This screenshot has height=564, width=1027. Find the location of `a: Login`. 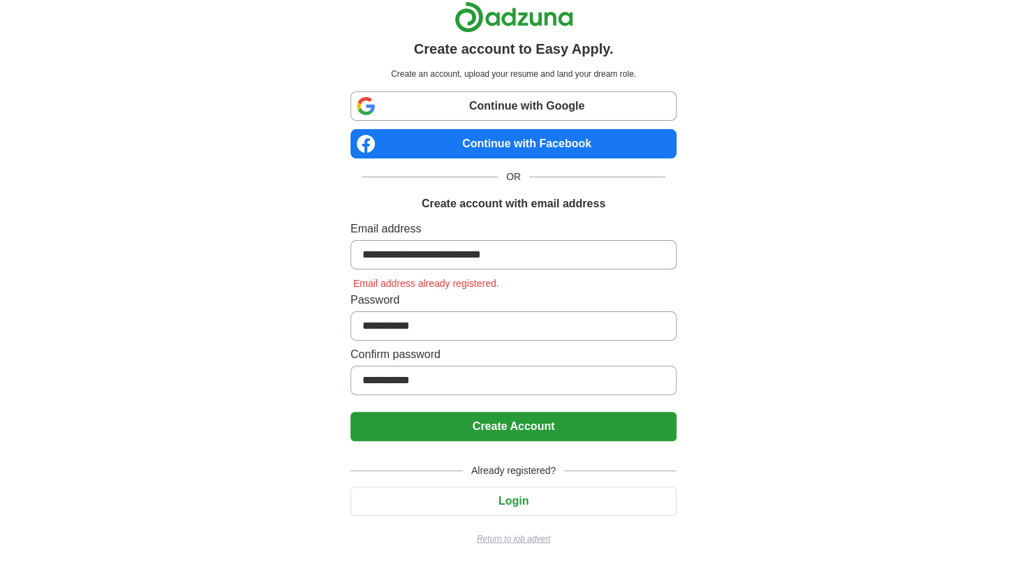

a: Login is located at coordinates (513, 500).